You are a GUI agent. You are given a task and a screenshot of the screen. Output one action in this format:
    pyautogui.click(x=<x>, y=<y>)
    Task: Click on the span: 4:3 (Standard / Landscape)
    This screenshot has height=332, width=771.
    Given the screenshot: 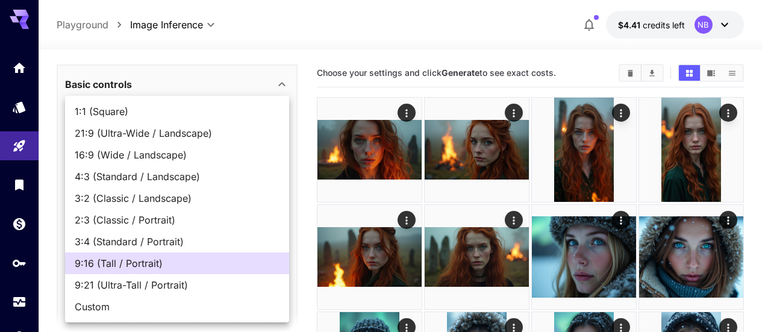 What is the action you would take?
    pyautogui.click(x=177, y=177)
    